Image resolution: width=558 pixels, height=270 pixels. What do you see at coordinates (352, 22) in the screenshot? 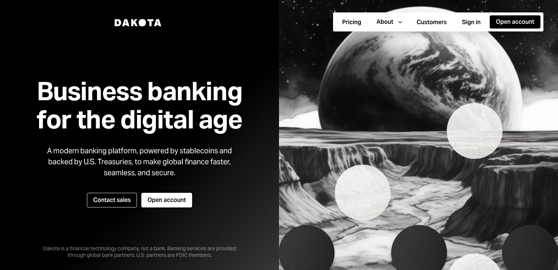
I see `a: Pricing` at bounding box center [352, 22].